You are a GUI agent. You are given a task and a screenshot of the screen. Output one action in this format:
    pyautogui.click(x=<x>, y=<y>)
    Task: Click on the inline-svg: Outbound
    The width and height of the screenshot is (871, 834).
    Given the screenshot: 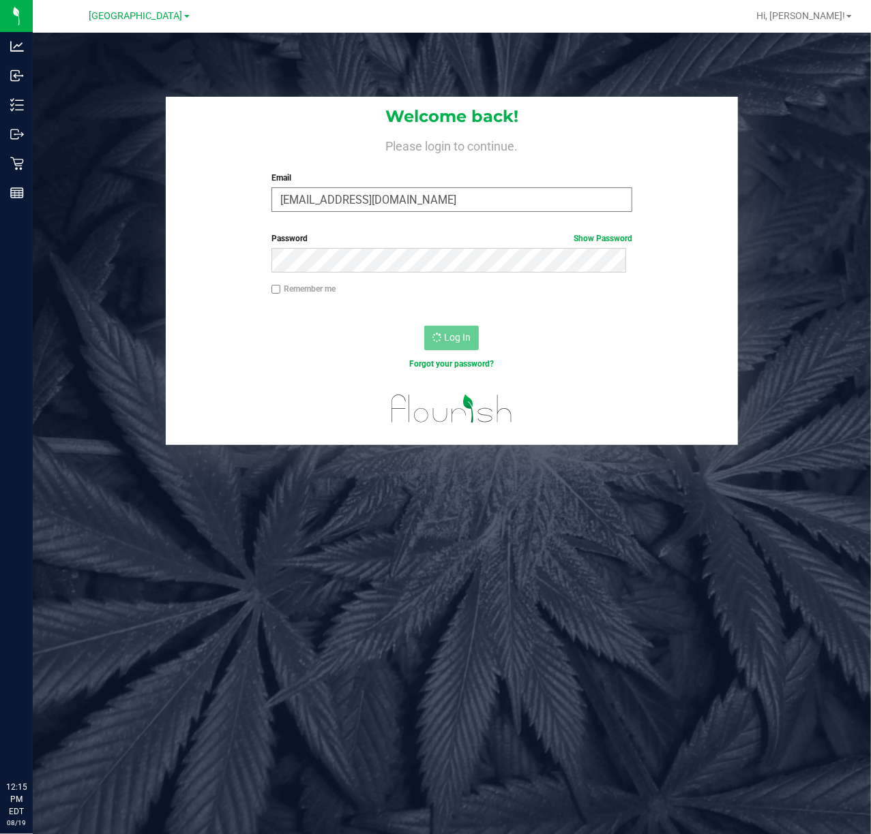 What is the action you would take?
    pyautogui.click(x=17, y=134)
    